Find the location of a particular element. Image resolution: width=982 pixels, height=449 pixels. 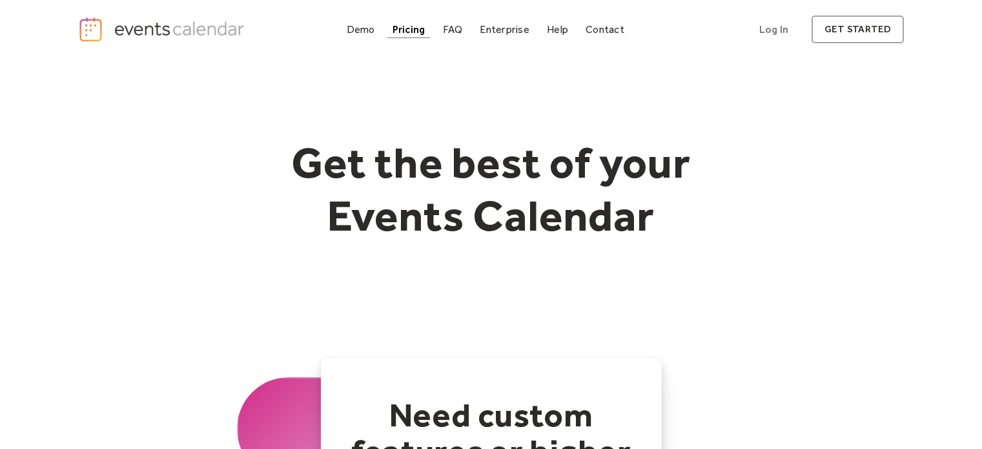

a: FAQ is located at coordinates (452, 29).